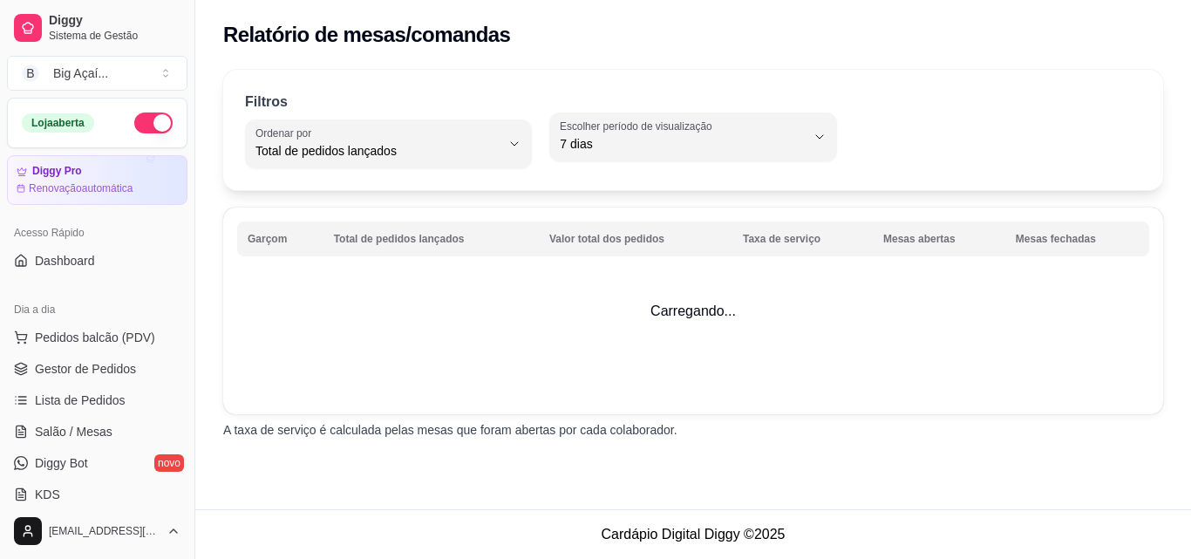  Describe the element at coordinates (97, 180) in the screenshot. I see `a: Diggy ProRenovaçãoautomática` at that location.